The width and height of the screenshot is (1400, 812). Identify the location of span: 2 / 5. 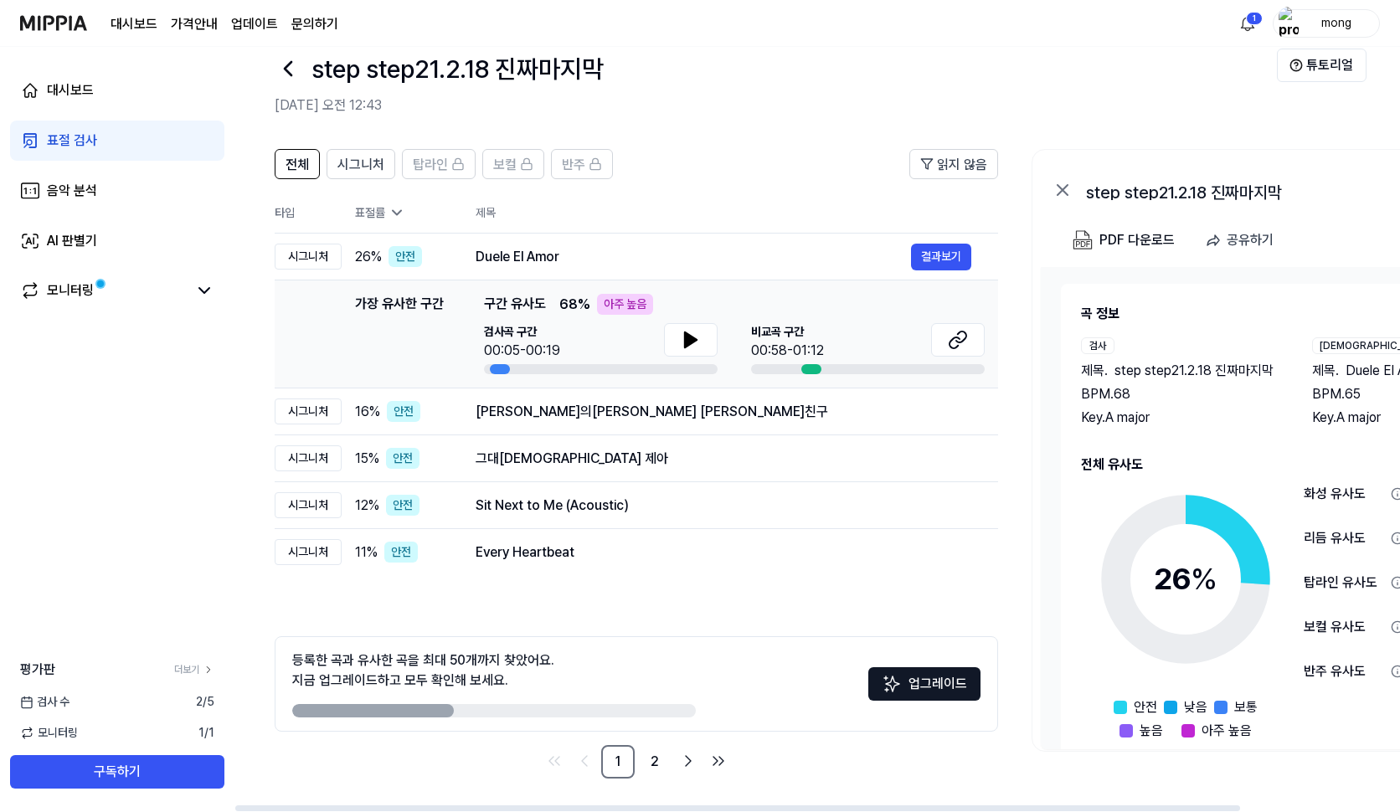
(205, 702).